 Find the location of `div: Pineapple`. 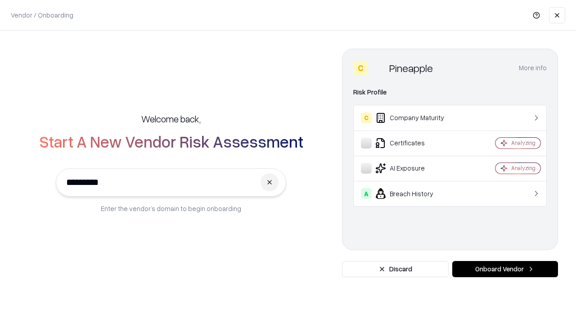

div: Pineapple is located at coordinates (411, 68).